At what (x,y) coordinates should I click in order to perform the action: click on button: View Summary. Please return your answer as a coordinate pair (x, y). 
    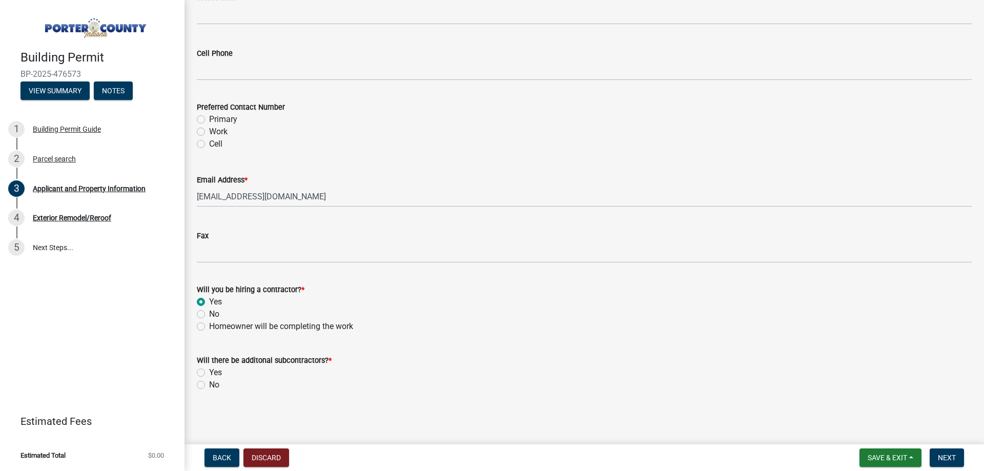
    Looking at the image, I should click on (55, 91).